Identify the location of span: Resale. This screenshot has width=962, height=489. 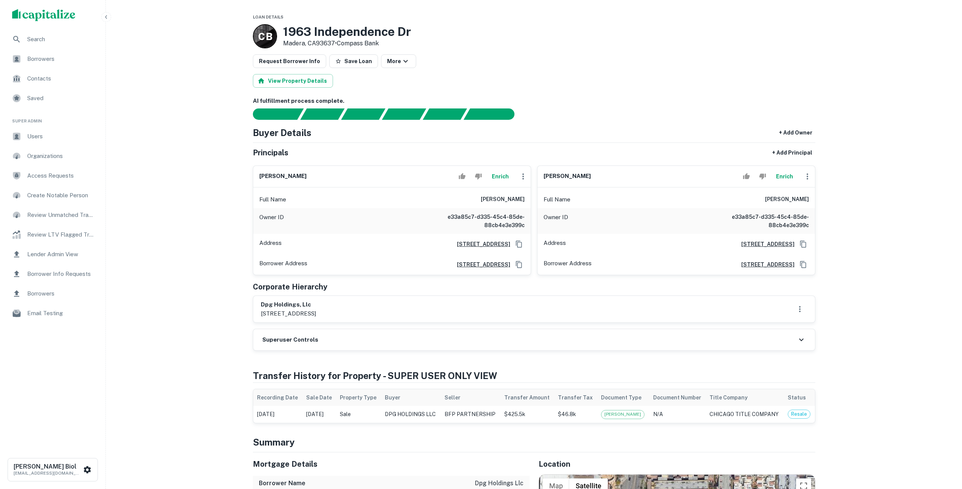
(799, 414).